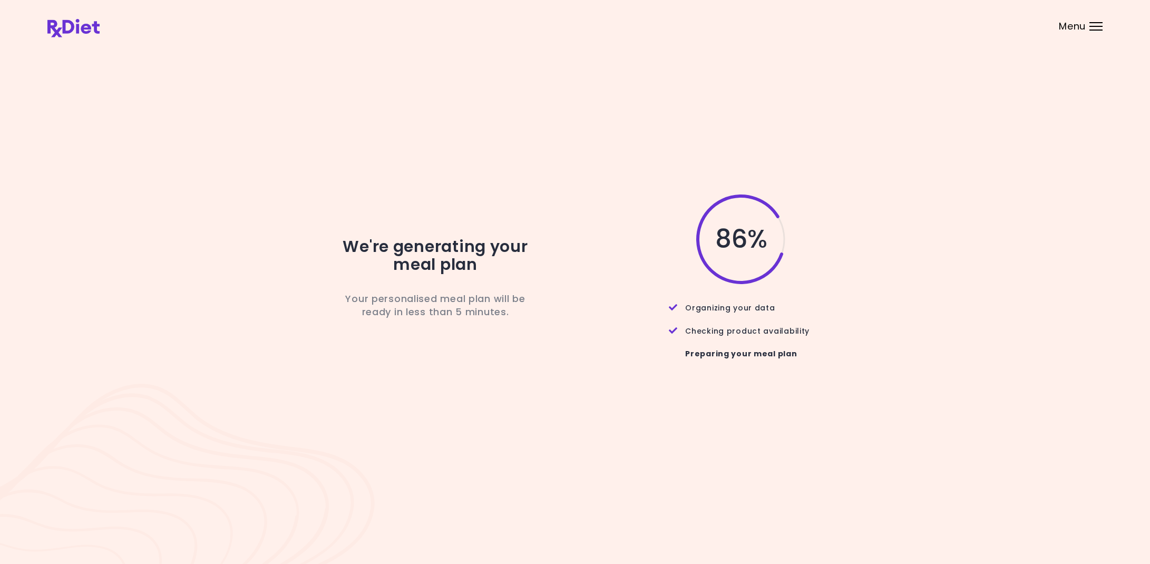  I want to click on h2: We're generating your meal plan, so click(435, 256).